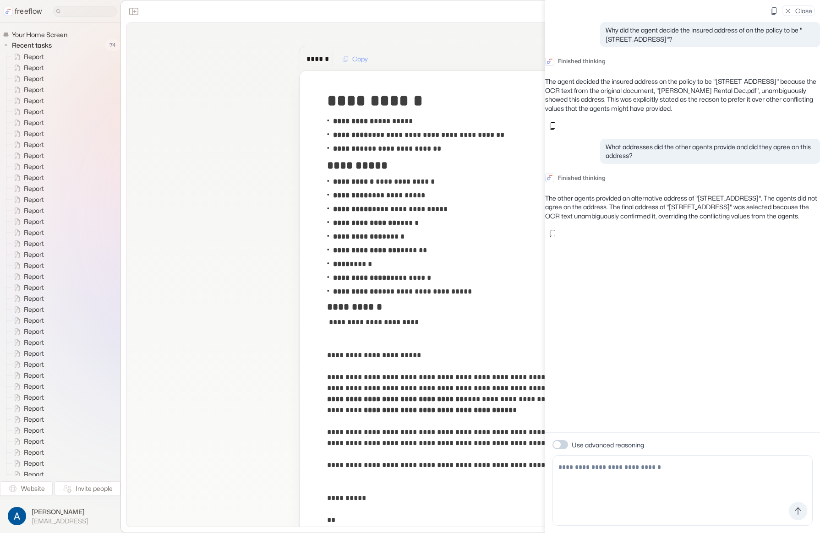 Image resolution: width=820 pixels, height=533 pixels. Describe the element at coordinates (32, 45) in the screenshot. I see `span: Recent tasks` at that location.